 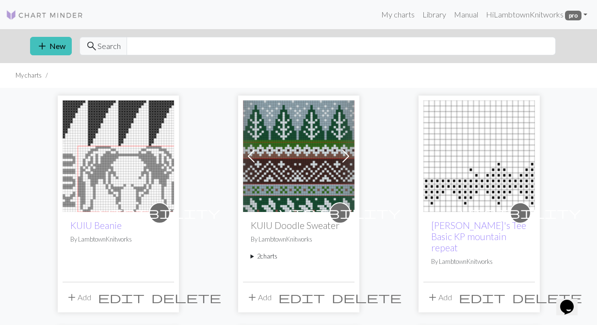 I want to click on button: New, so click(x=51, y=46).